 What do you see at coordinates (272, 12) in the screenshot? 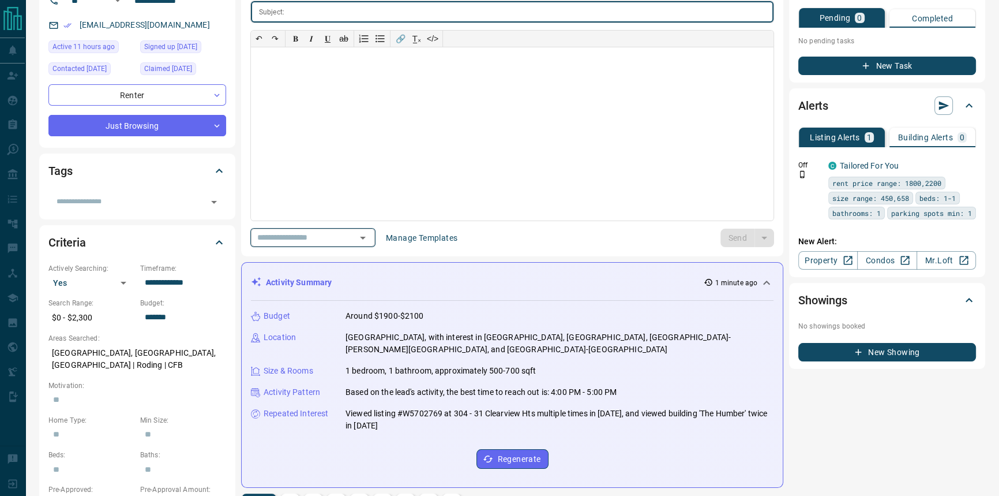
I see `p: Subject:` at bounding box center [272, 12].